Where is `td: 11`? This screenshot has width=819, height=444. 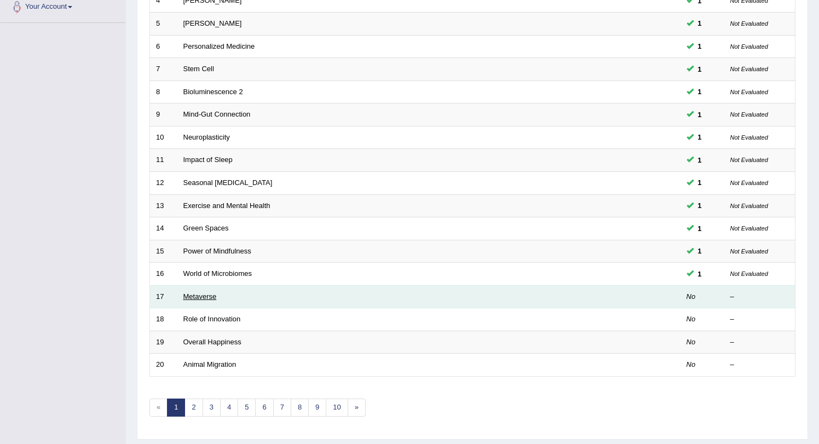
td: 11 is located at coordinates (164, 160).